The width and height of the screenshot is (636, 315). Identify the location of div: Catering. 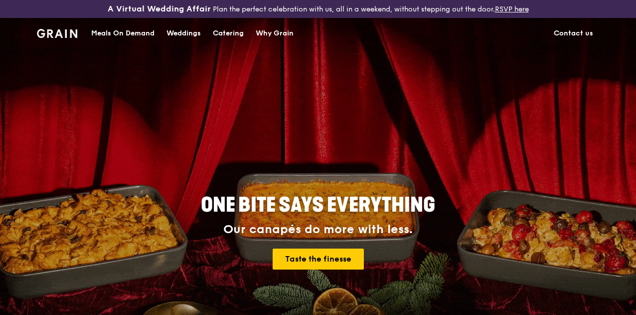
(228, 33).